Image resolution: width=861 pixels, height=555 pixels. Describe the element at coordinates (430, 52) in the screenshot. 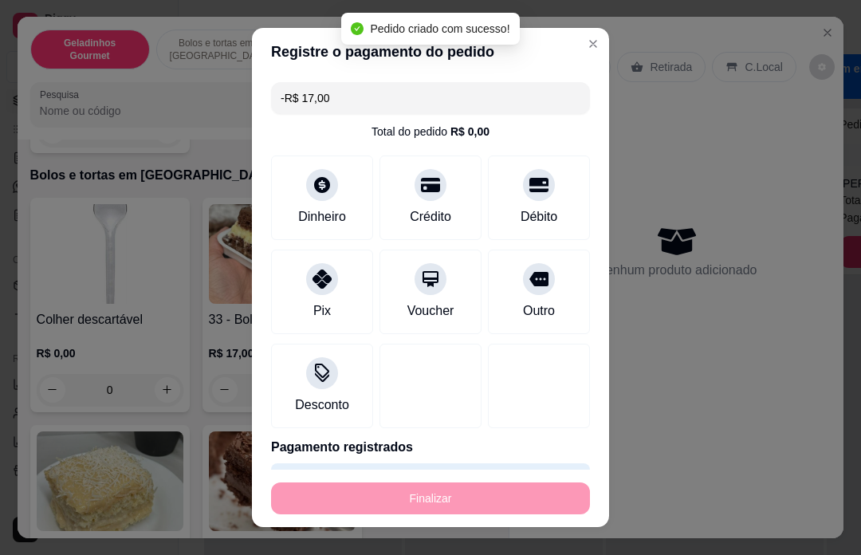

I see `header: Registre o pagamento do pedido` at that location.